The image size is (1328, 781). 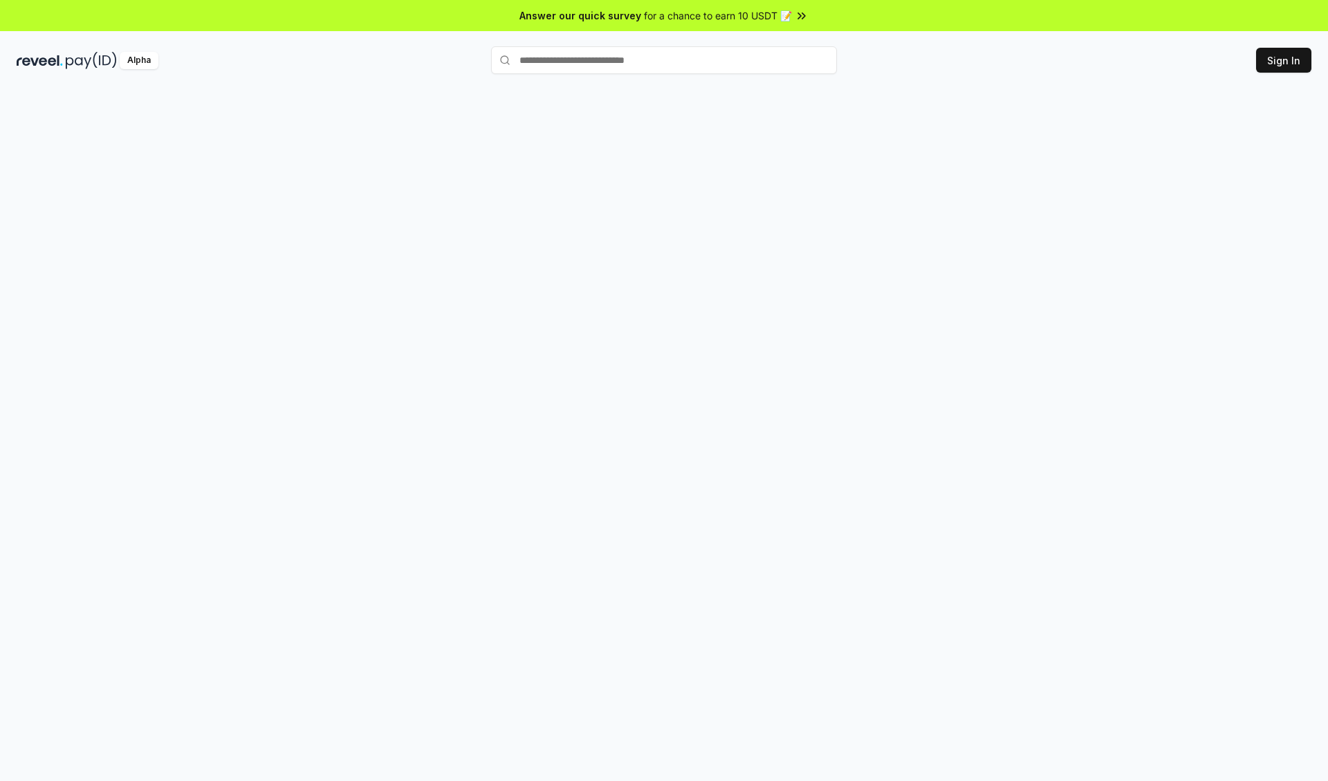 I want to click on button: Sign In, so click(x=1284, y=60).